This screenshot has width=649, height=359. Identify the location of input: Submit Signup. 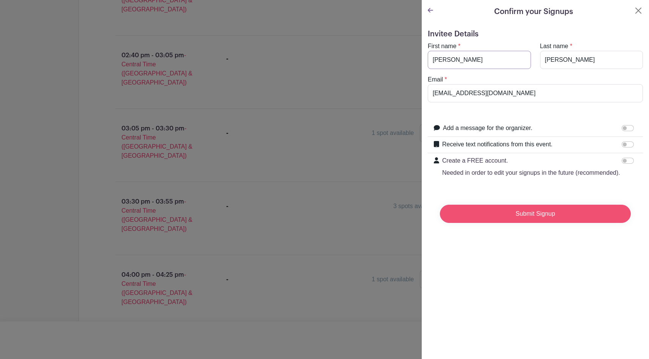
(535, 214).